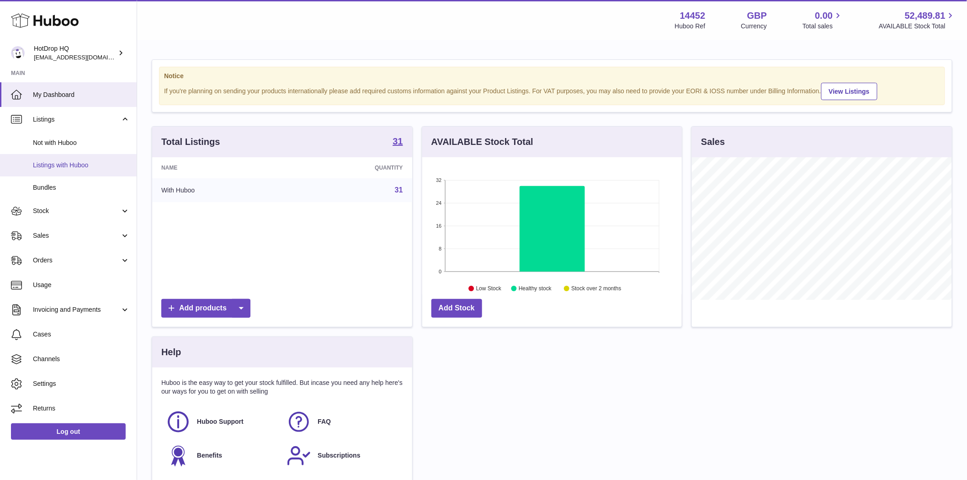  What do you see at coordinates (76, 235) in the screenshot?
I see `span: Sales` at bounding box center [76, 235].